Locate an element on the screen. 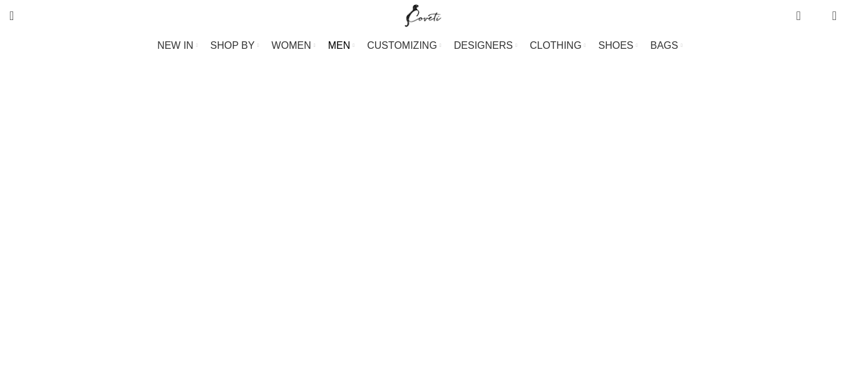  span: CLOTHING is located at coordinates (556, 45).